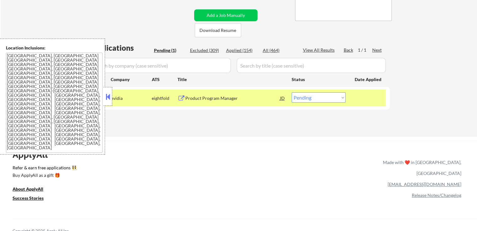 The image size is (477, 231). What do you see at coordinates (218, 30) in the screenshot?
I see `button: Download Resume` at bounding box center [218, 30].